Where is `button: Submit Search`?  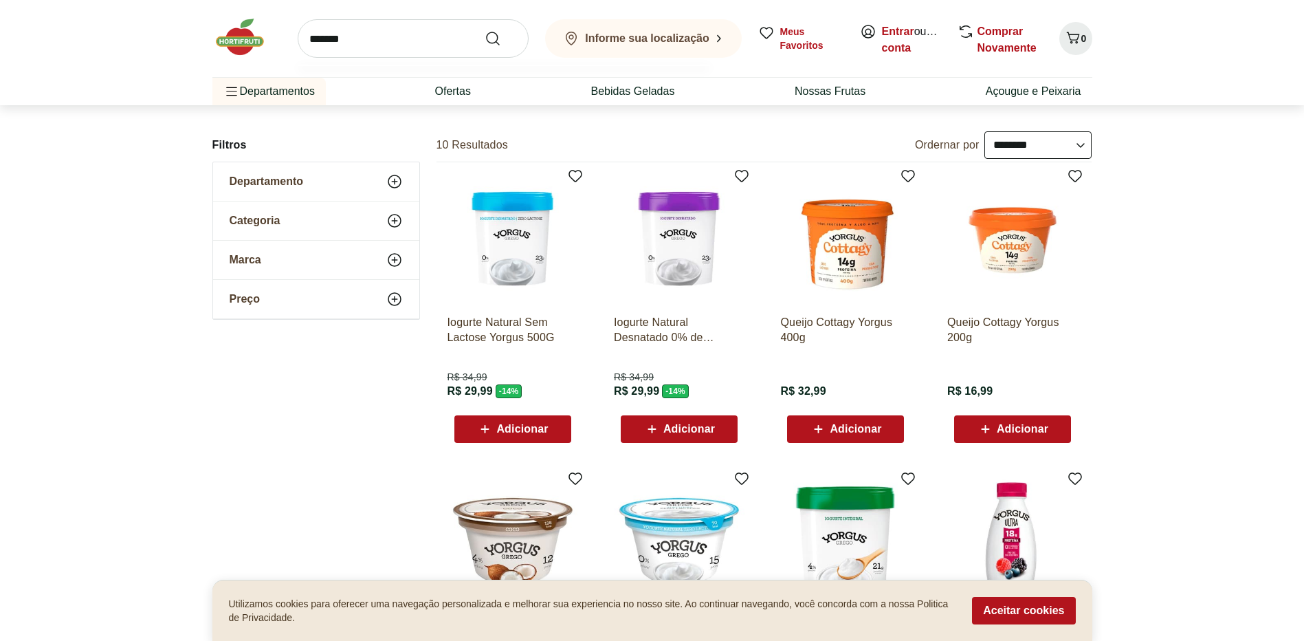 button: Submit Search is located at coordinates (501, 38).